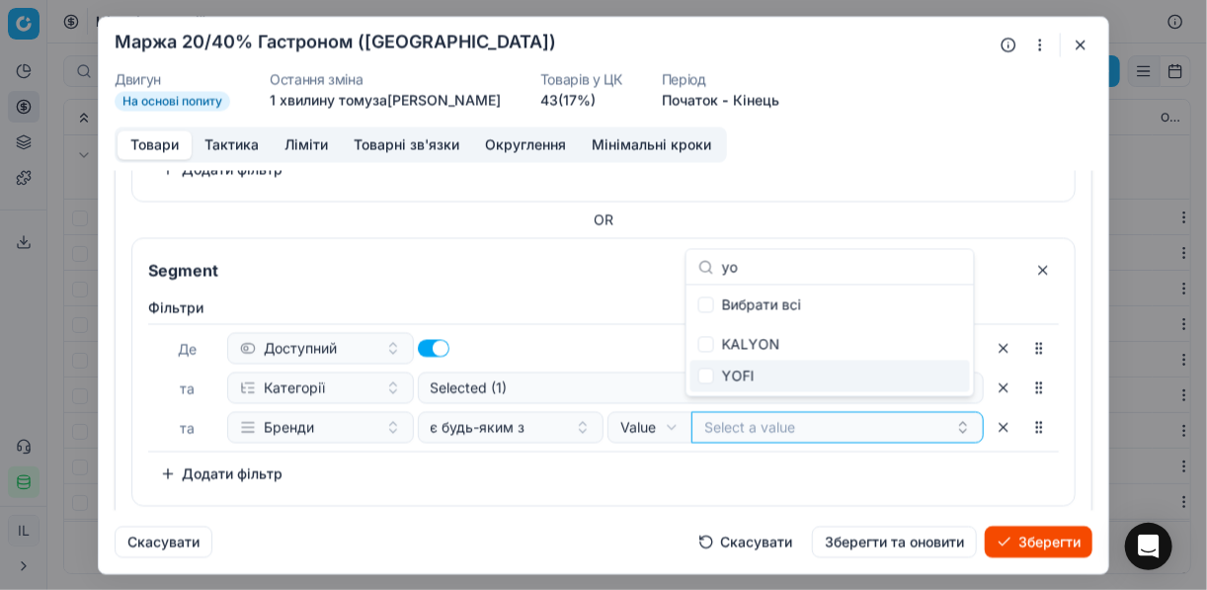  Describe the element at coordinates (603, 219) in the screenshot. I see `div: OR` at that location.